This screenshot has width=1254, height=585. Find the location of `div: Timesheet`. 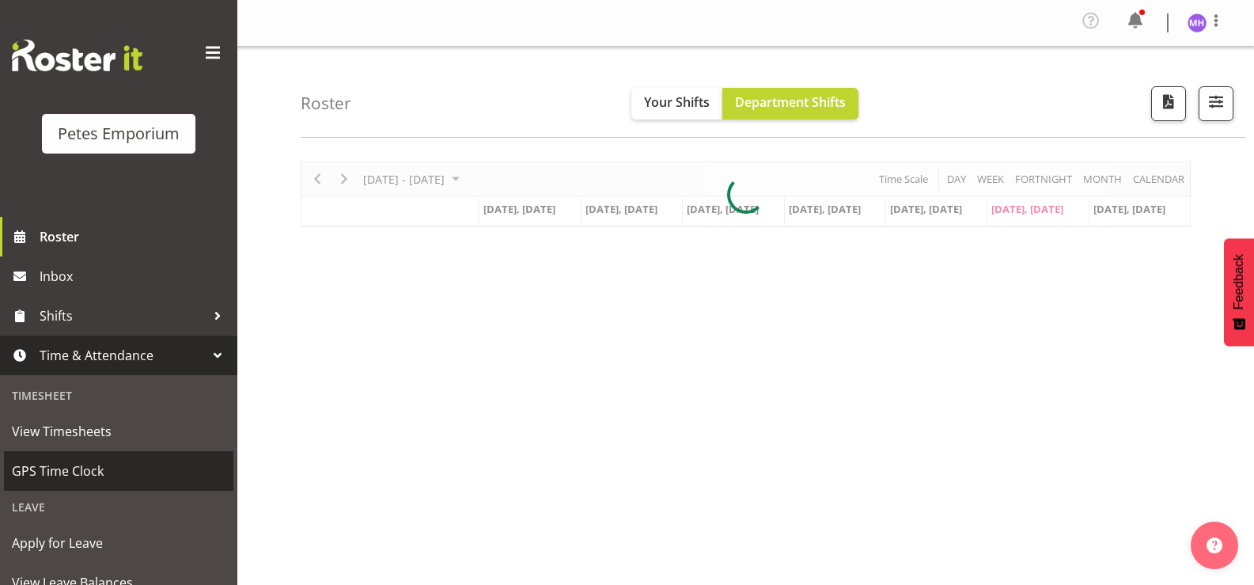

div: Timesheet is located at coordinates (119, 395).